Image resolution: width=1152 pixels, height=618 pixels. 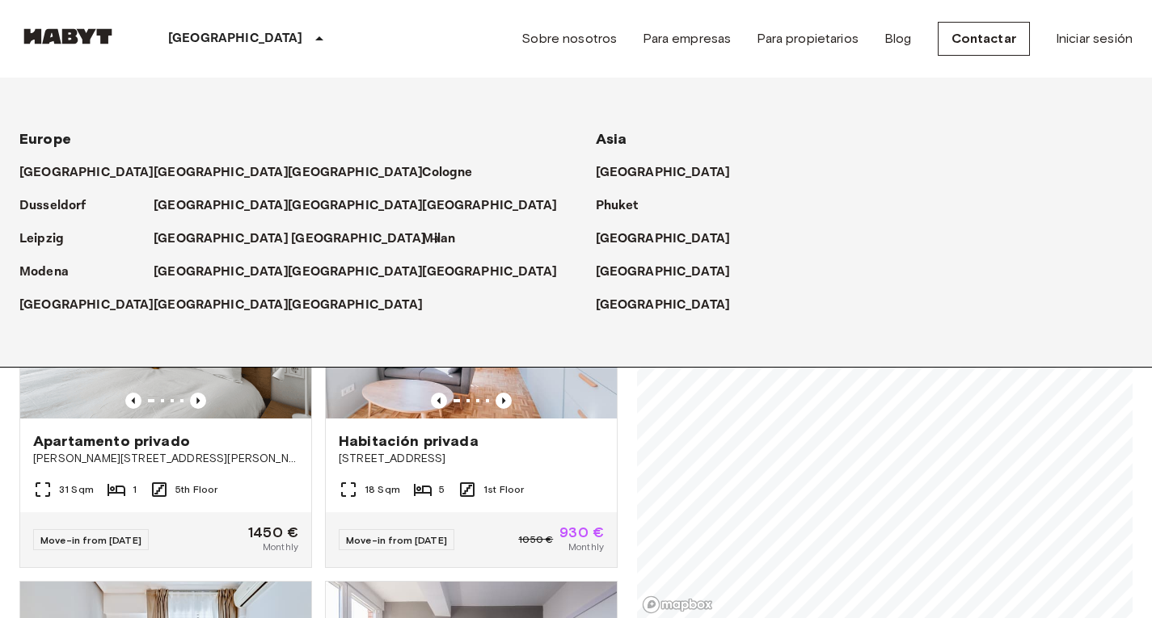 I want to click on p: Modena, so click(x=44, y=272).